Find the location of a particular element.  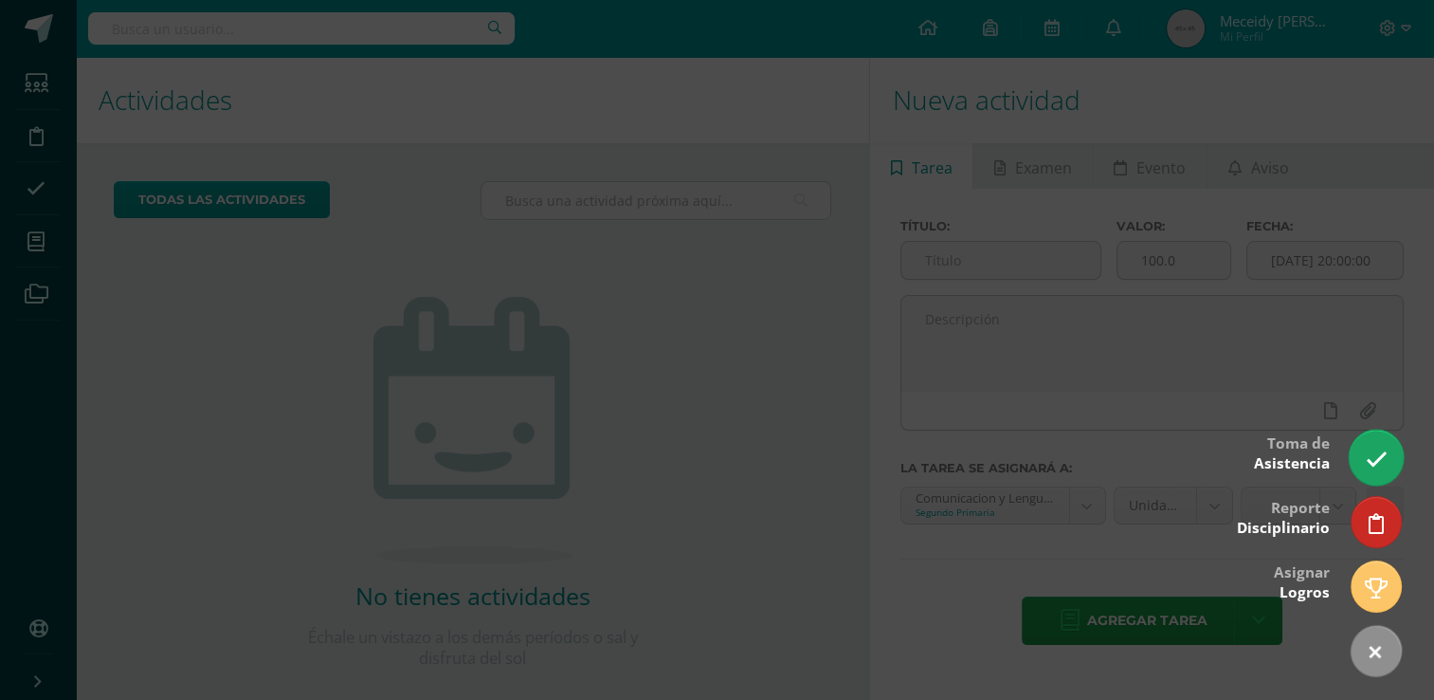

span: Asistencia is located at coordinates (1292, 463).